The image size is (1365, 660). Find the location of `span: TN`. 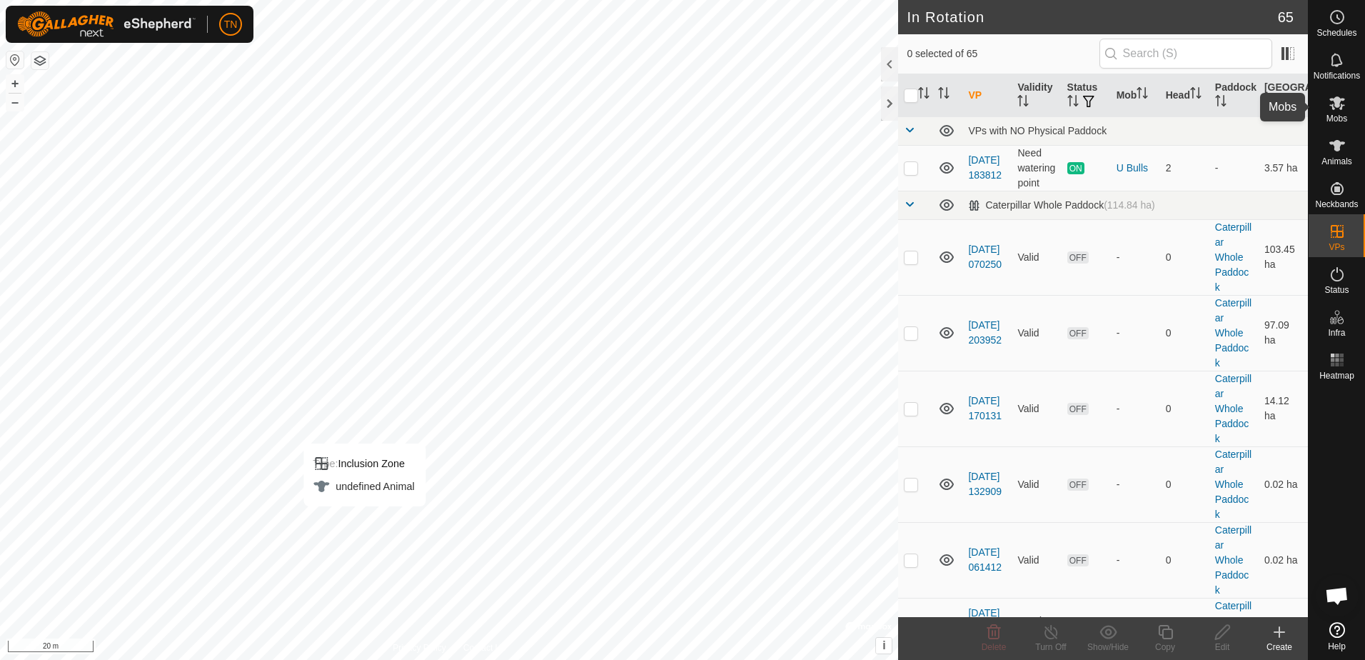

span: TN is located at coordinates (231, 24).